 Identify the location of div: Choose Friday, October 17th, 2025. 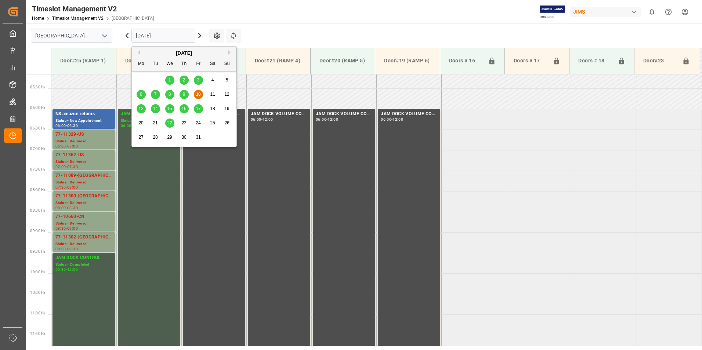
(198, 109).